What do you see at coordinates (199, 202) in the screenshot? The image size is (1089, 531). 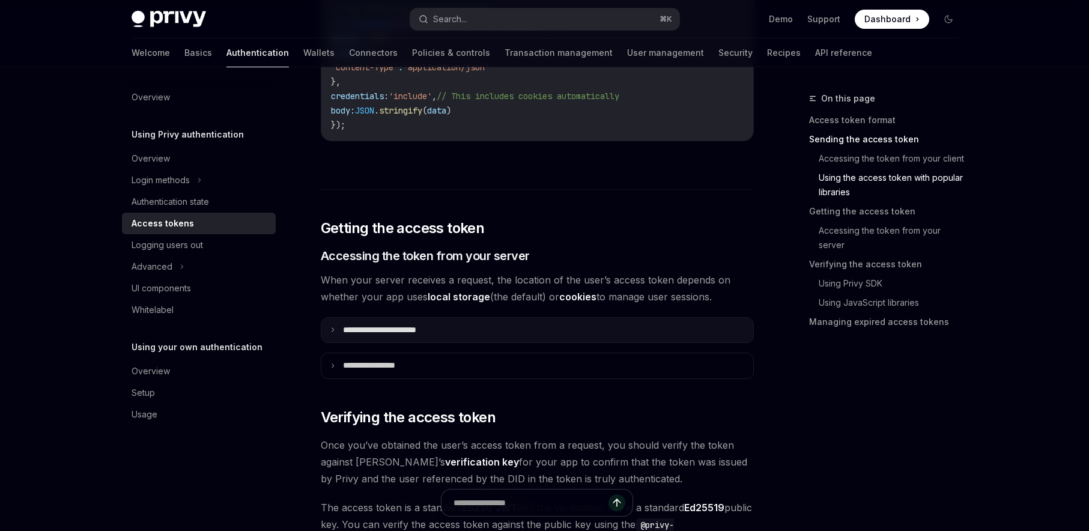 I see `a: Authentication state` at bounding box center [199, 202].